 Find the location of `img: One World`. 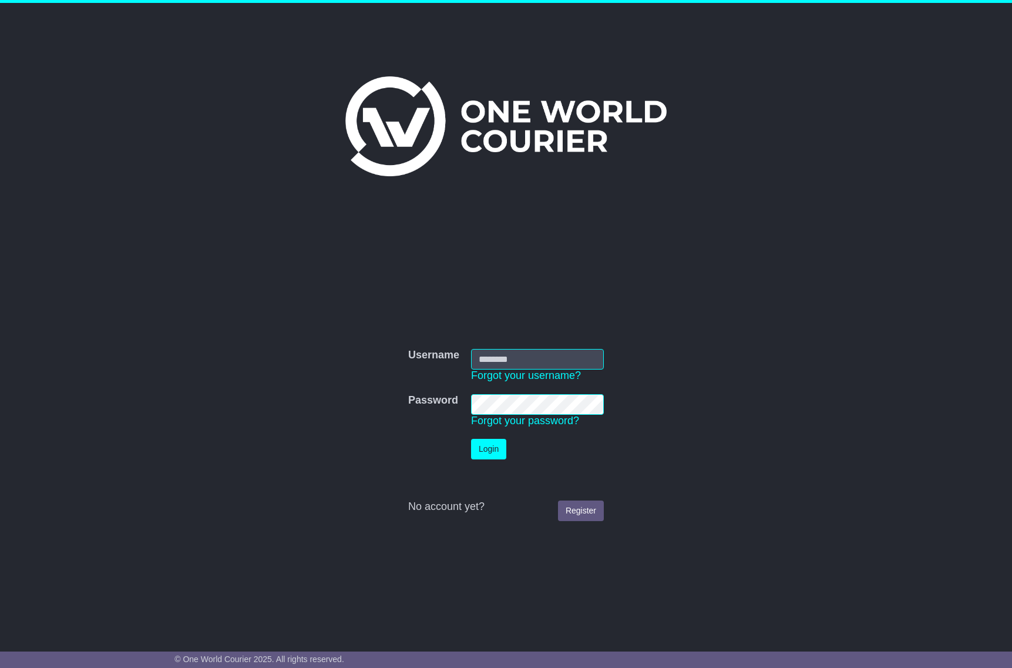

img: One World is located at coordinates (506, 126).